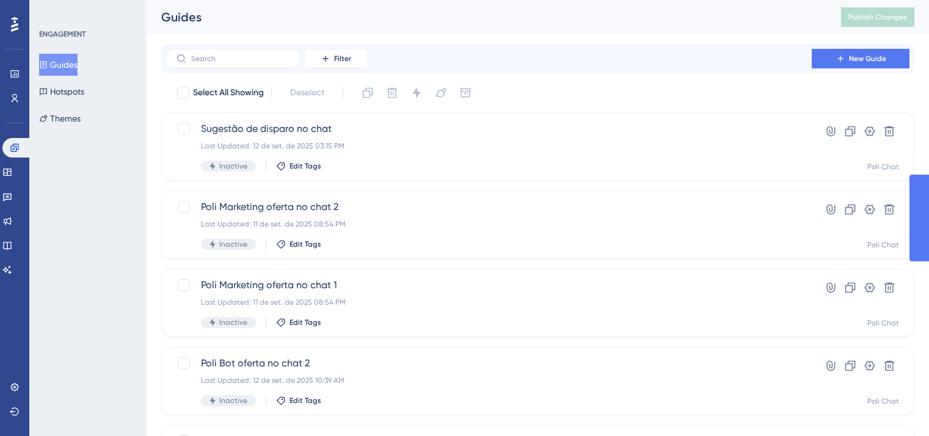  Describe the element at coordinates (860, 59) in the screenshot. I see `button: New Guide` at that location.